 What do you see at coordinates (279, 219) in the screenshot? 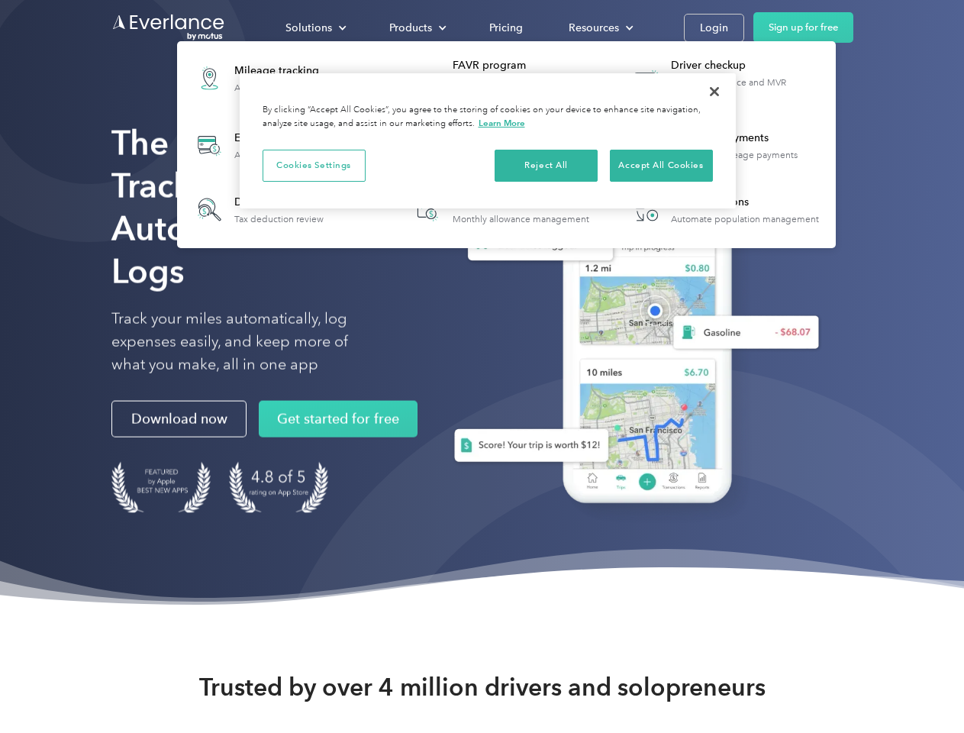
I see `div: Tax deduction review` at bounding box center [279, 219].